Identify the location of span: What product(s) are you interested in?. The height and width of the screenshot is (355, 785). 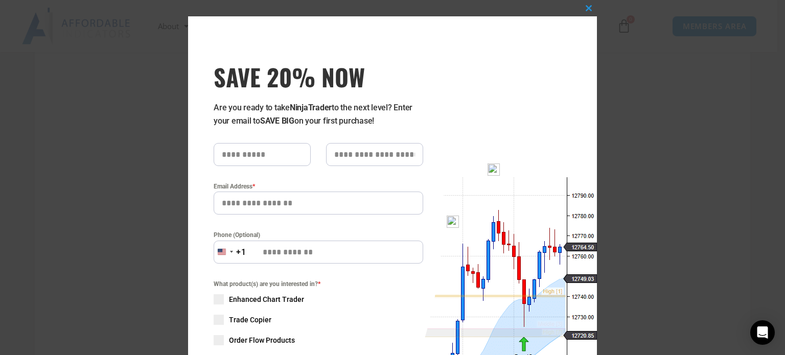
(318, 284).